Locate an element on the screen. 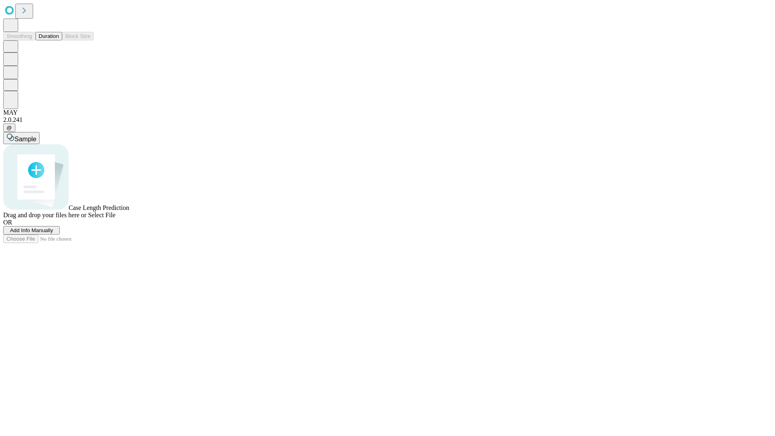 This screenshot has height=436, width=775. button: Block Size is located at coordinates (78, 36).